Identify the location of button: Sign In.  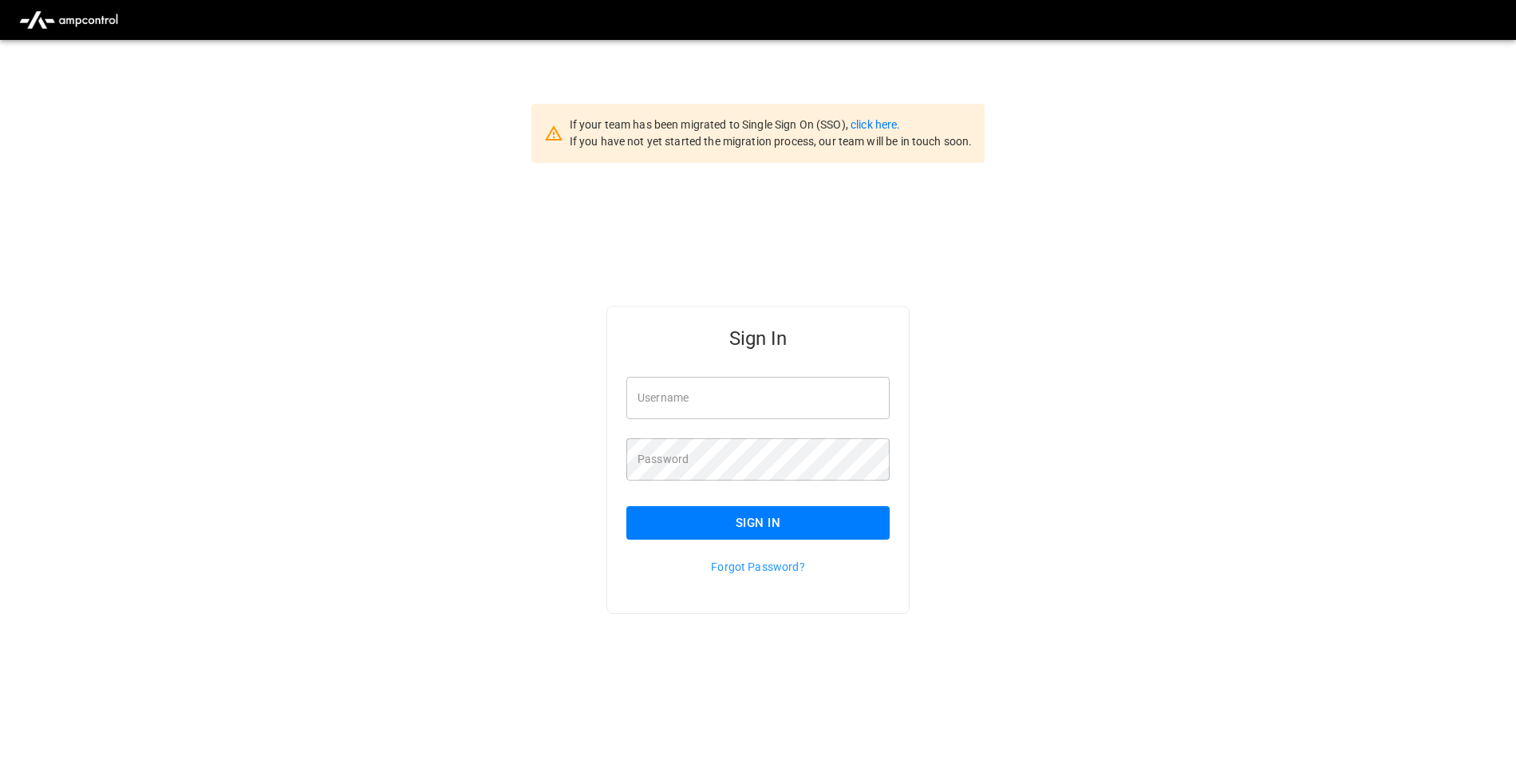
(758, 523).